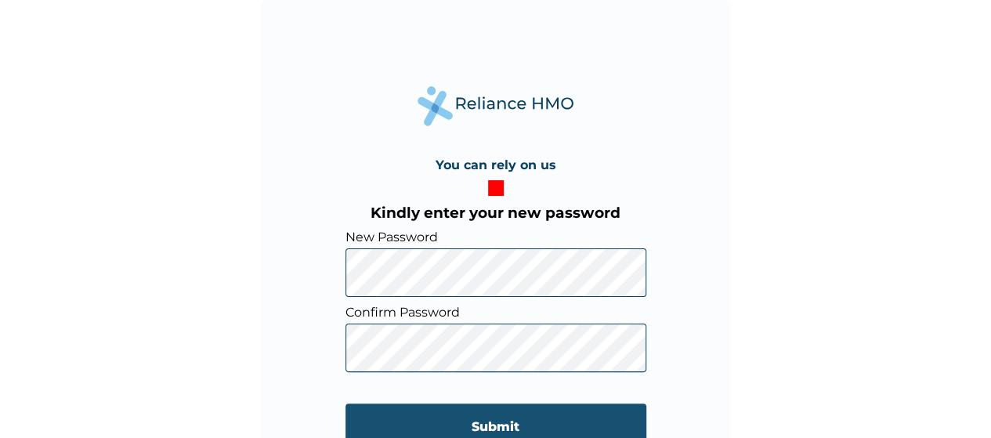 The image size is (991, 438). What do you see at coordinates (496, 106) in the screenshot?
I see `img: Reliance Health's Logo` at bounding box center [496, 106].